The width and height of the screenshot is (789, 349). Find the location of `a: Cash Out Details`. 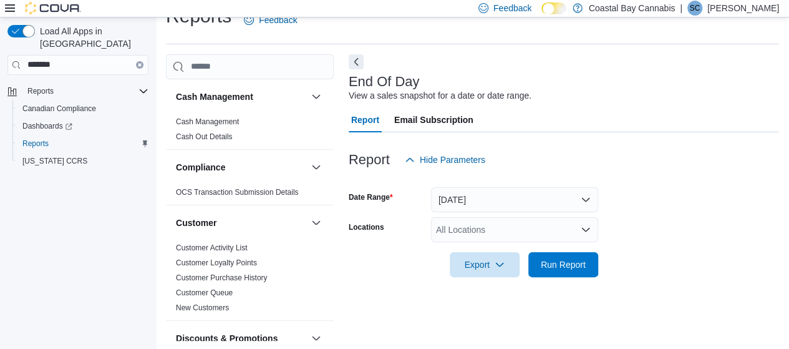

a: Cash Out Details is located at coordinates (204, 137).